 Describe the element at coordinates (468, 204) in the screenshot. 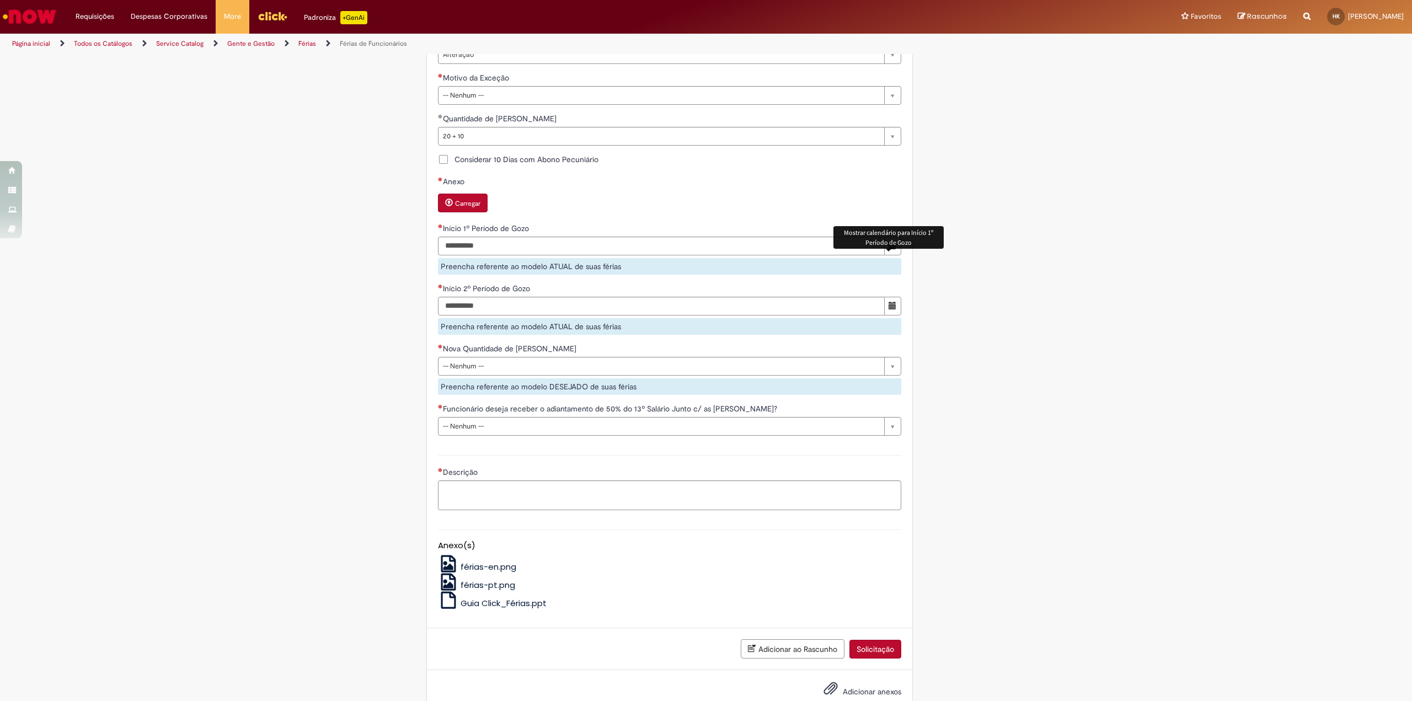

I see `small: Carregar` at that location.